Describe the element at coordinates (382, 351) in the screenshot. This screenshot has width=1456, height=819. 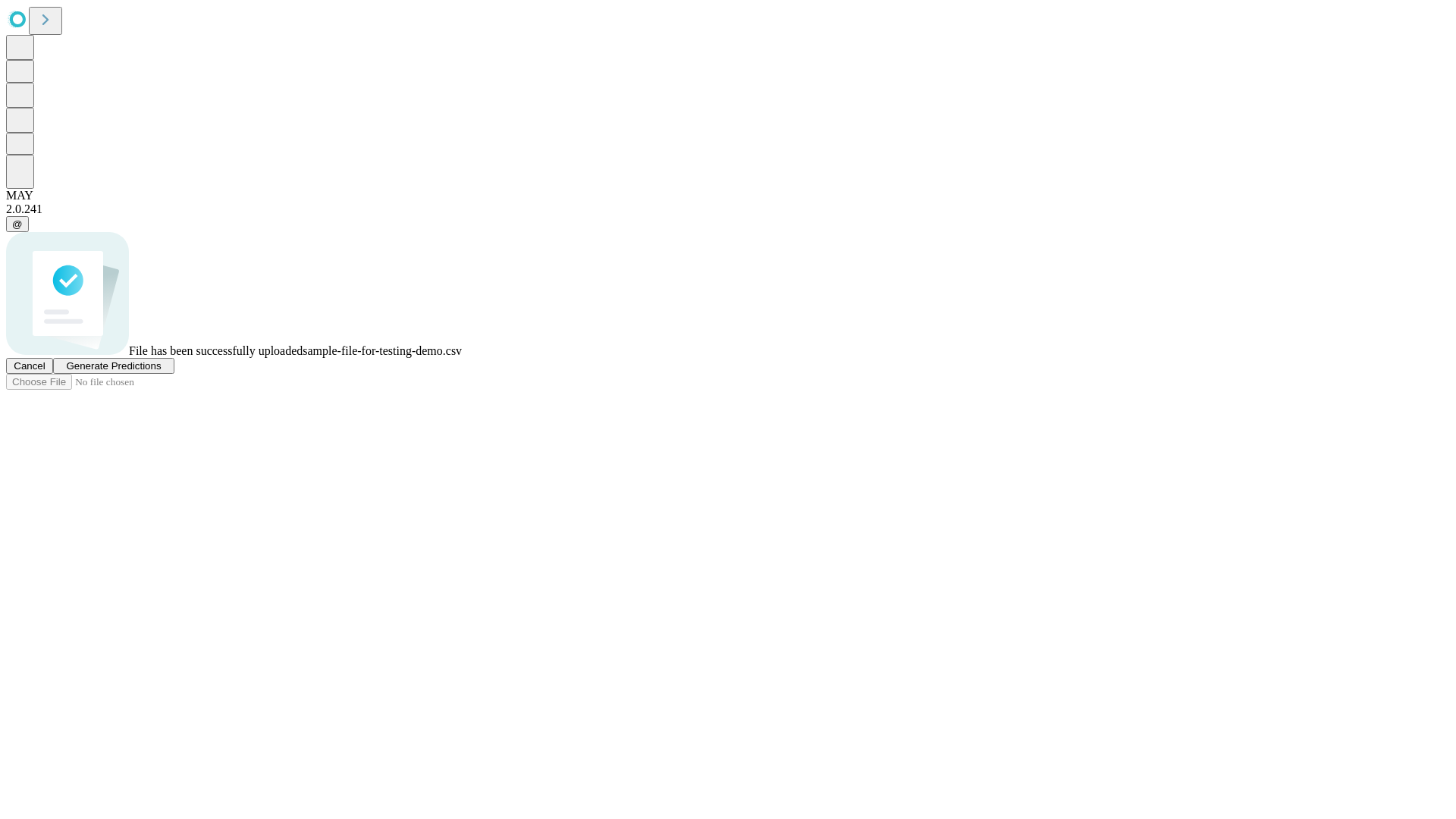
I see `span: sample-file-for-testing-demo.csv` at that location.